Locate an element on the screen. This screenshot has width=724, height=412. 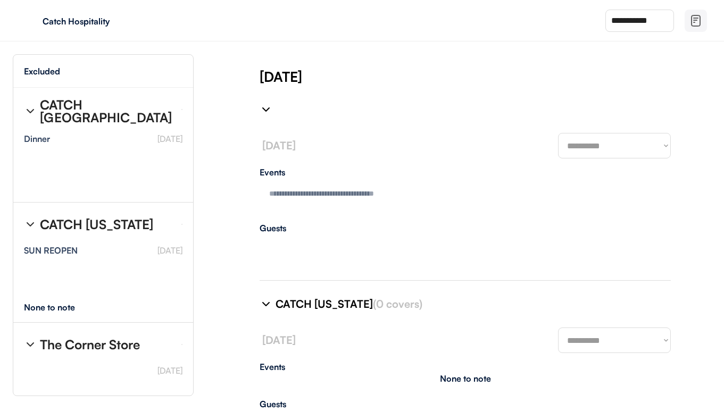
img: yH5BAEAAAAALAAAAAABAAEAAAIBRAA7 is located at coordinates (30, 21).